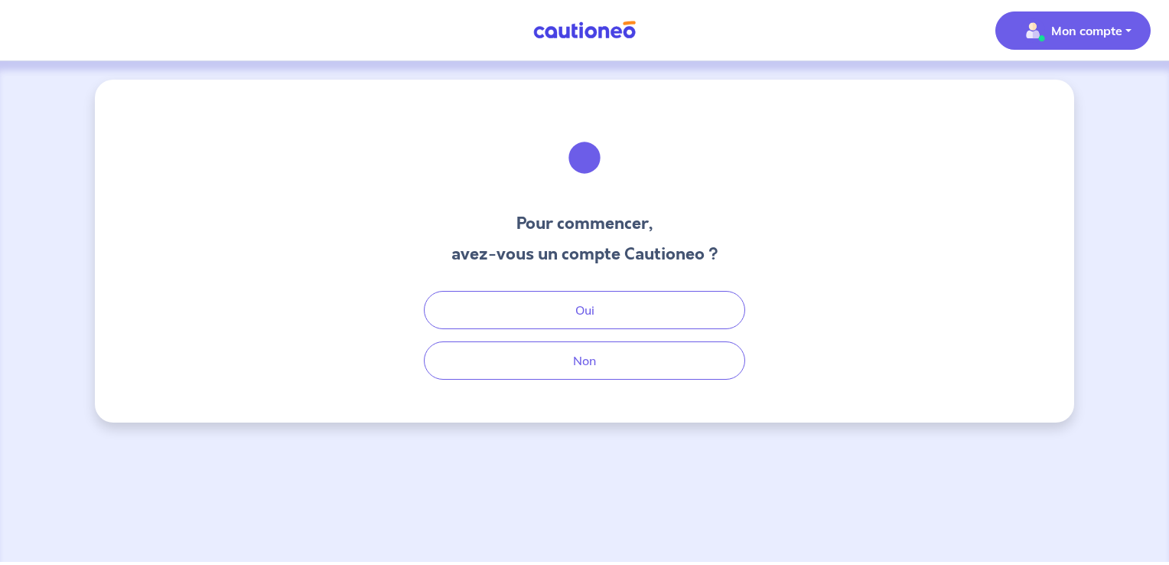 The image size is (1169, 565). I want to click on img: Cautioneo, so click(585, 30).